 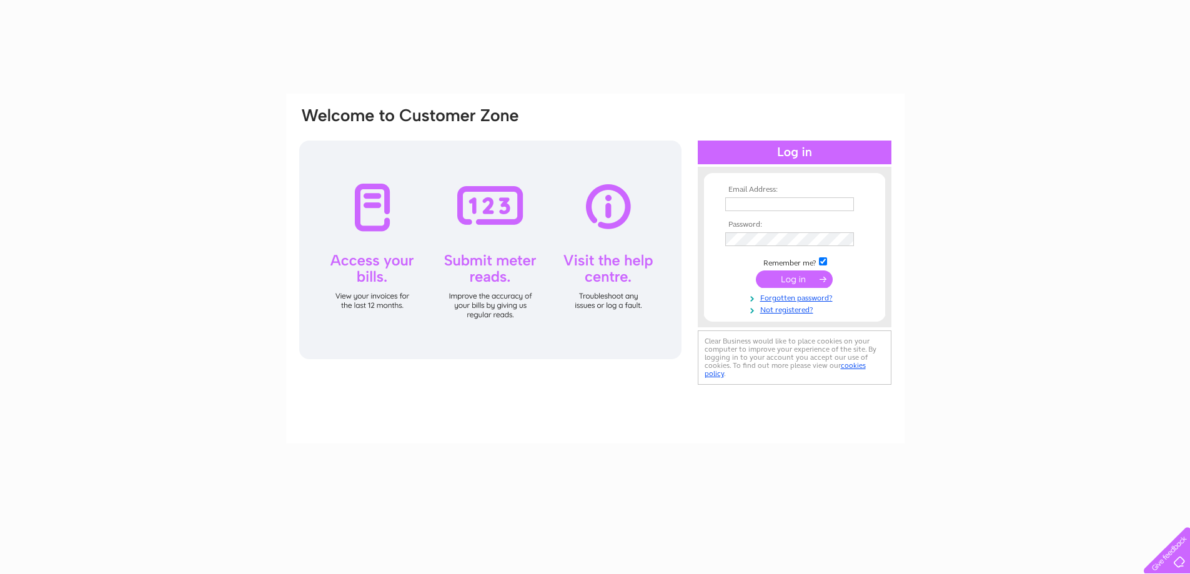 What do you see at coordinates (796, 308) in the screenshot?
I see `a: Not registered?` at bounding box center [796, 308].